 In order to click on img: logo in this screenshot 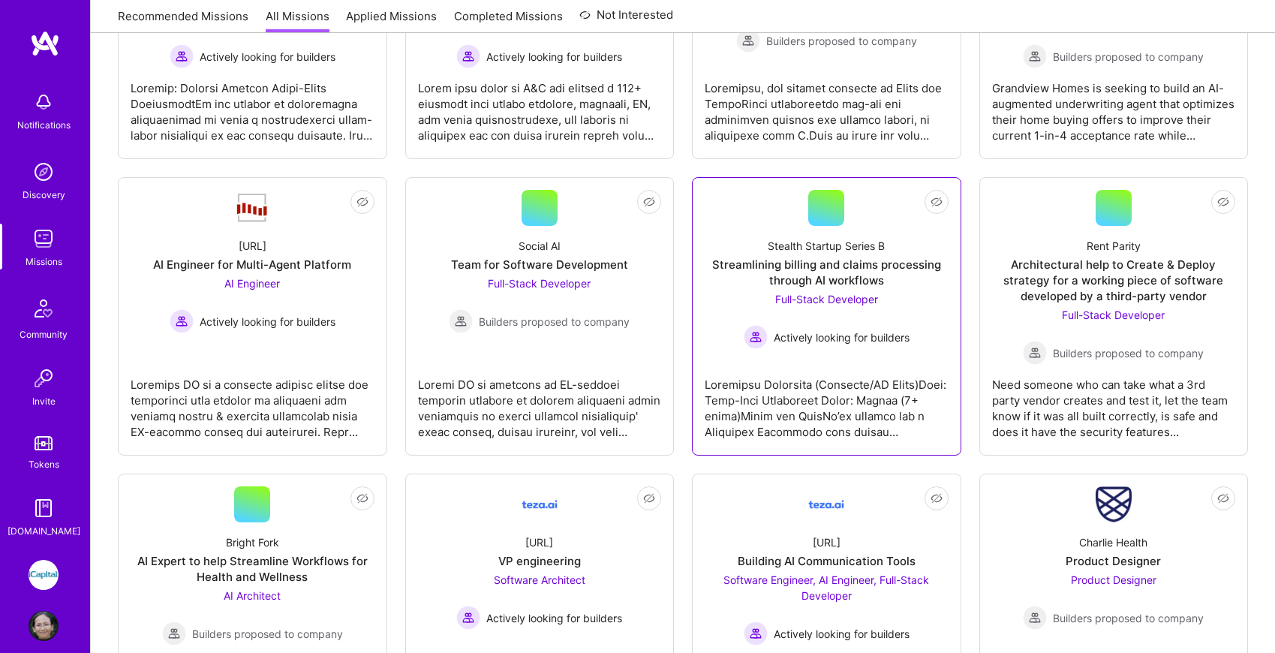, I will do `click(45, 44)`.